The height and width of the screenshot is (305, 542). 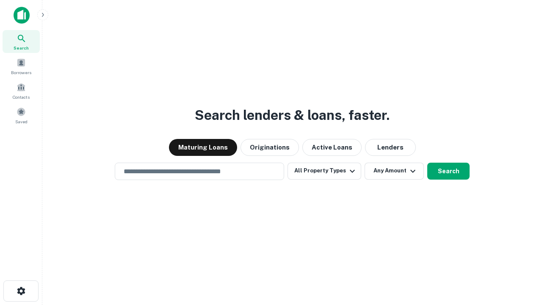 I want to click on div: Saved, so click(x=21, y=115).